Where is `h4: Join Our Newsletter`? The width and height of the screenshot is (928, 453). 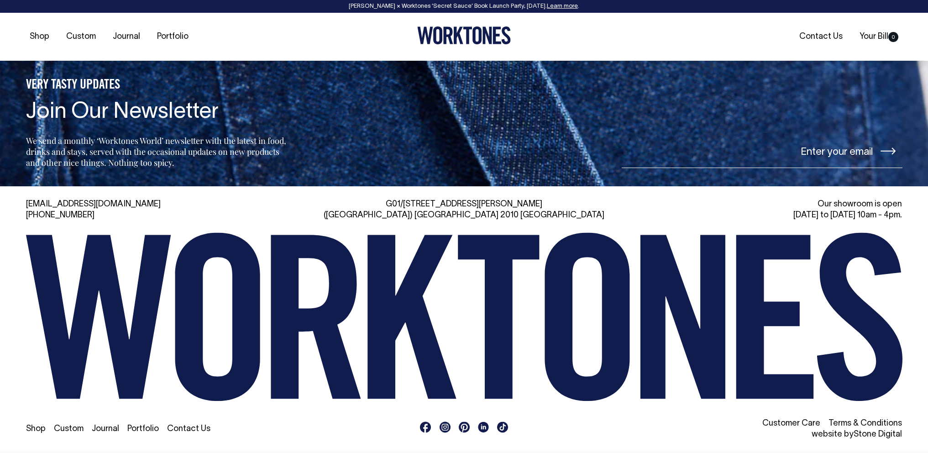 h4: Join Our Newsletter is located at coordinates (158, 112).